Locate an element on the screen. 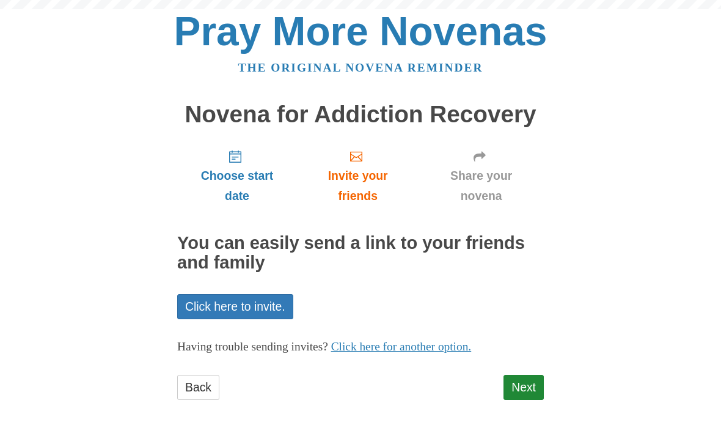 The image size is (721, 422). h2: You can easily send a link to your friends and family is located at coordinates (360, 253).